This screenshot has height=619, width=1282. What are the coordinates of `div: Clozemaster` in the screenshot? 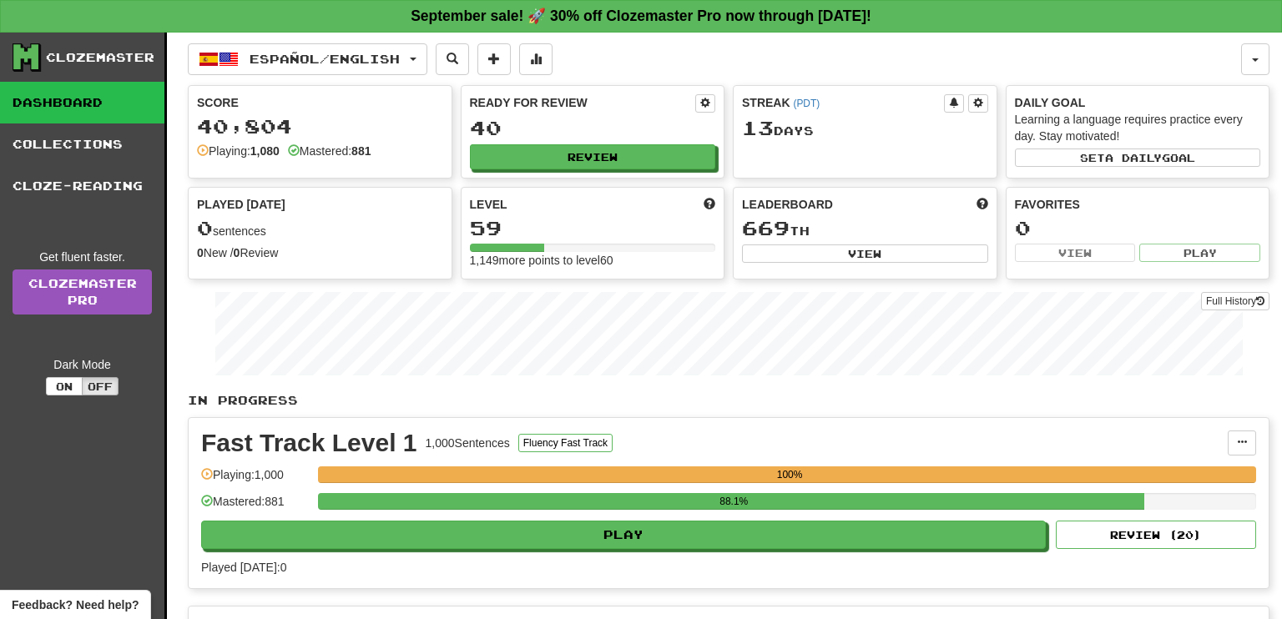 It's located at (100, 58).